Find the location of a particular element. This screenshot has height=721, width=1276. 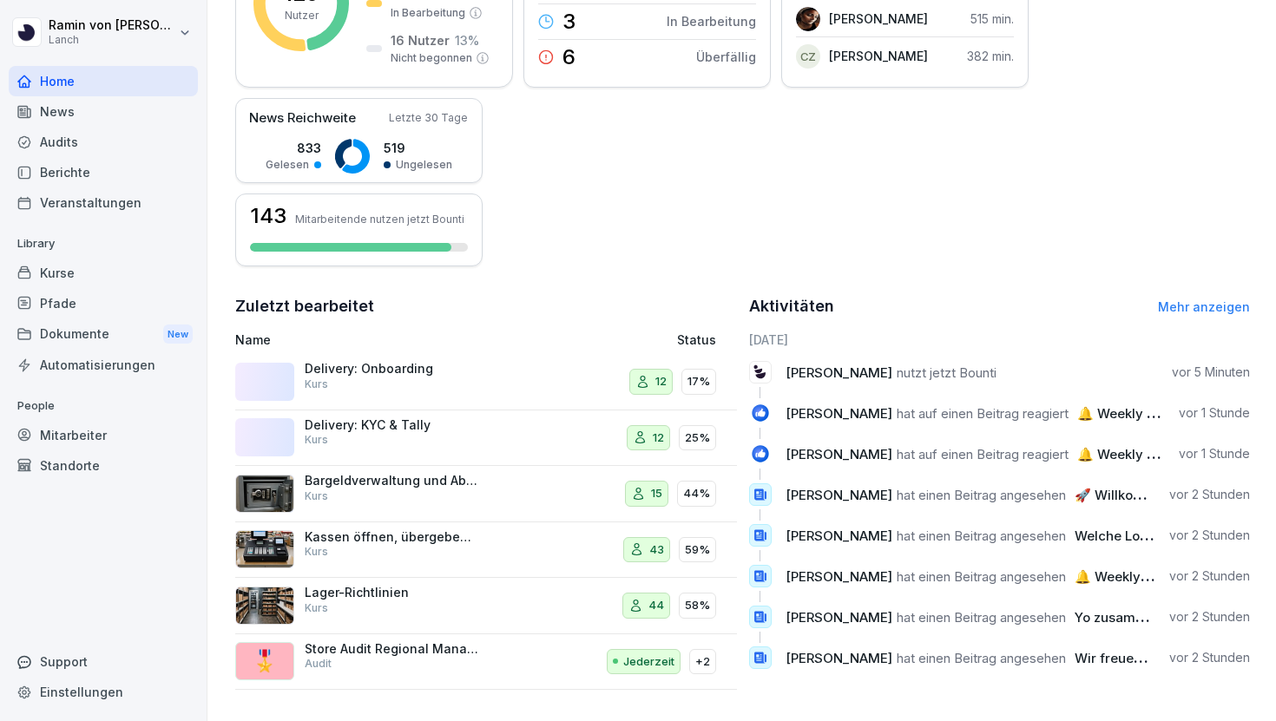

div: Support is located at coordinates (103, 662).